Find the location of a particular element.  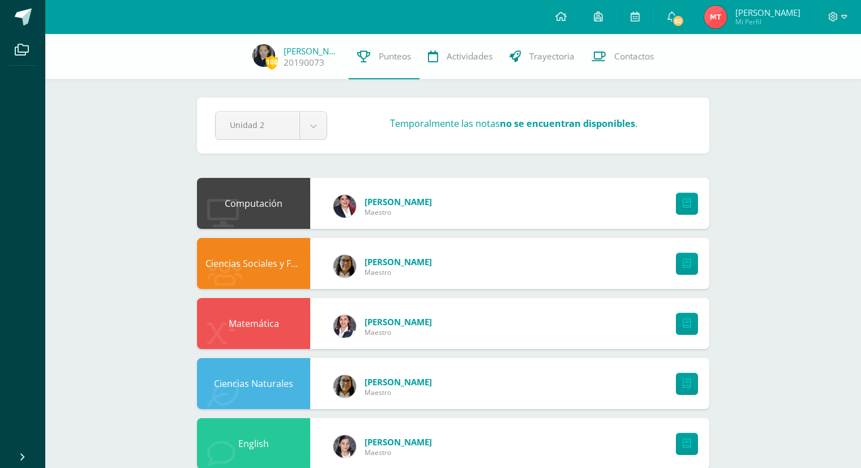

a: Trayectoria is located at coordinates (542, 57).